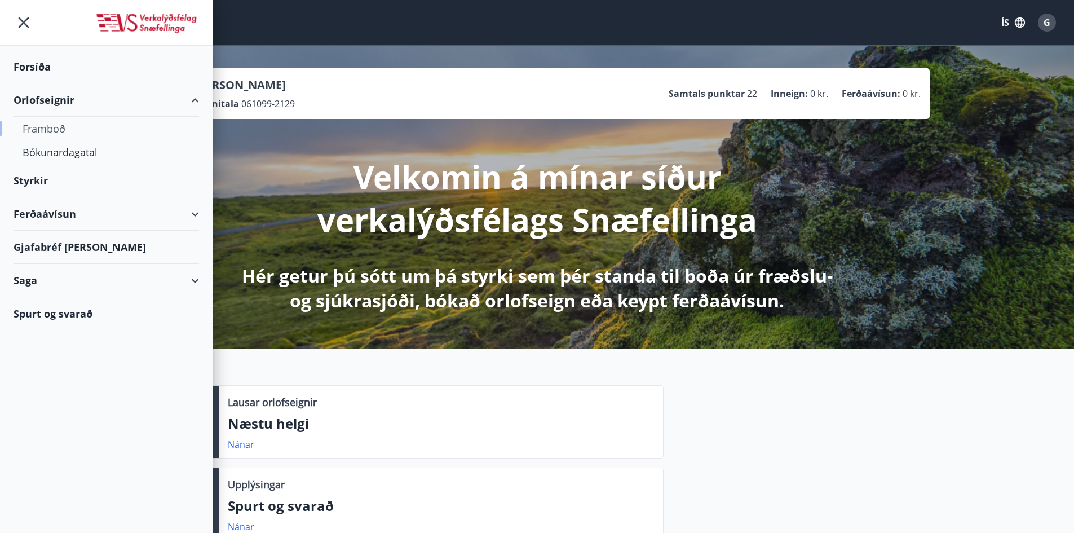 The height and width of the screenshot is (533, 1074). What do you see at coordinates (217, 104) in the screenshot?
I see `p: Kennitala` at bounding box center [217, 104].